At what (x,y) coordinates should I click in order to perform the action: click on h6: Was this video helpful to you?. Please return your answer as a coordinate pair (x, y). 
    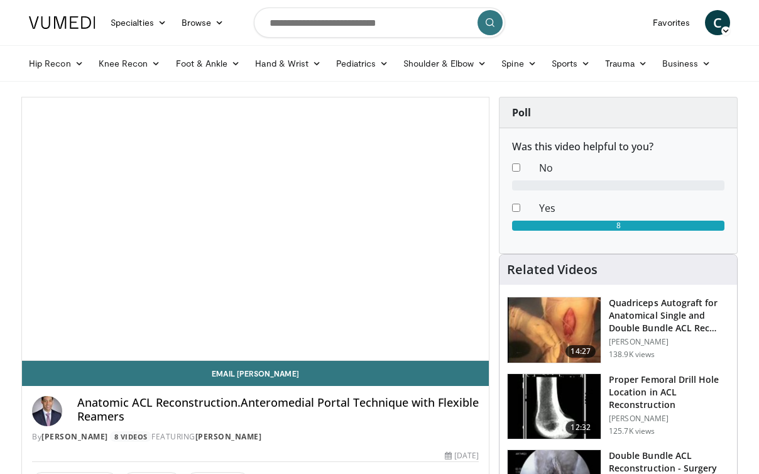
    Looking at the image, I should click on (618, 146).